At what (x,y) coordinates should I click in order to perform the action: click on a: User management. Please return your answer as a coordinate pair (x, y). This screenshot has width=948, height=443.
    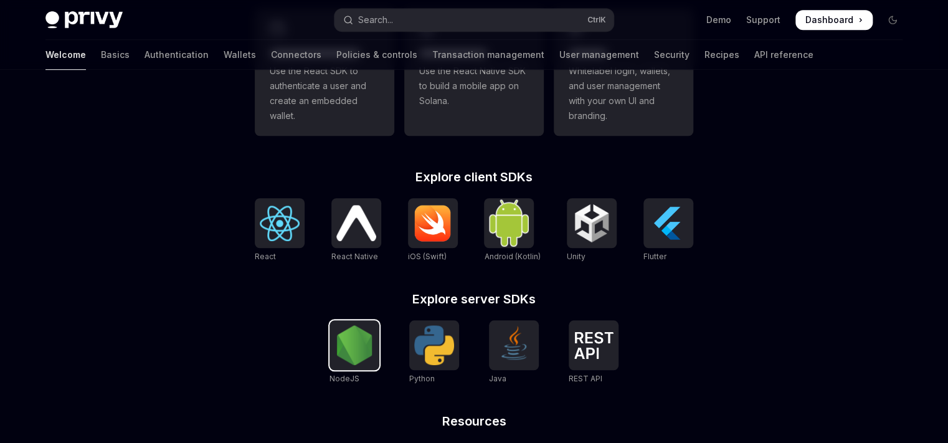
    Looking at the image, I should click on (599, 55).